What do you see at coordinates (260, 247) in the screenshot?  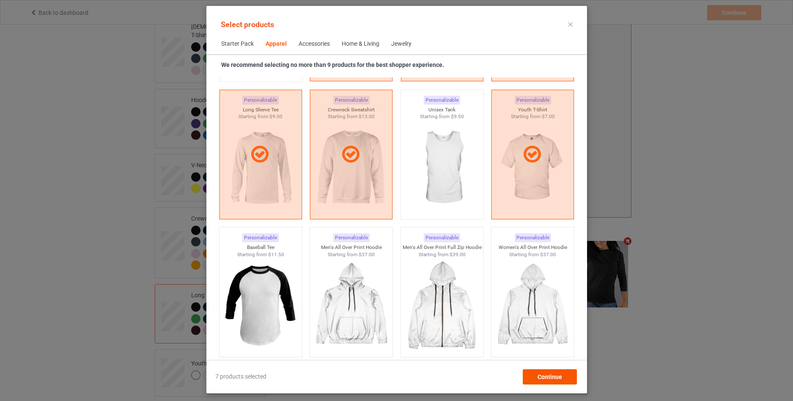 I see `div: Baseball Tee` at bounding box center [260, 247].